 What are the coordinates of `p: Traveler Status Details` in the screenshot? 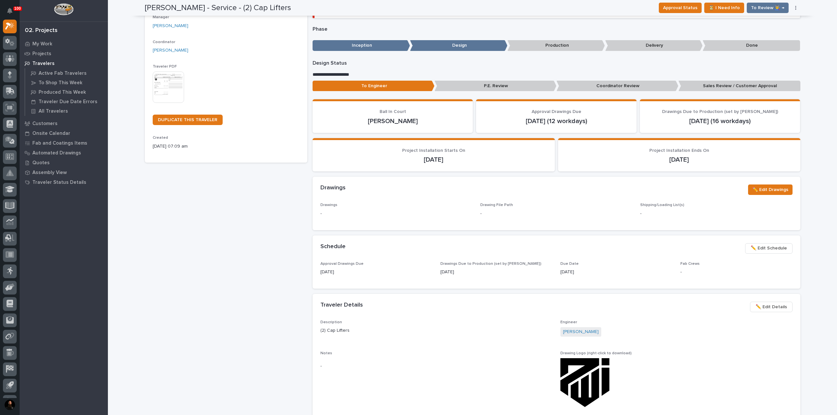 It's located at (59, 183).